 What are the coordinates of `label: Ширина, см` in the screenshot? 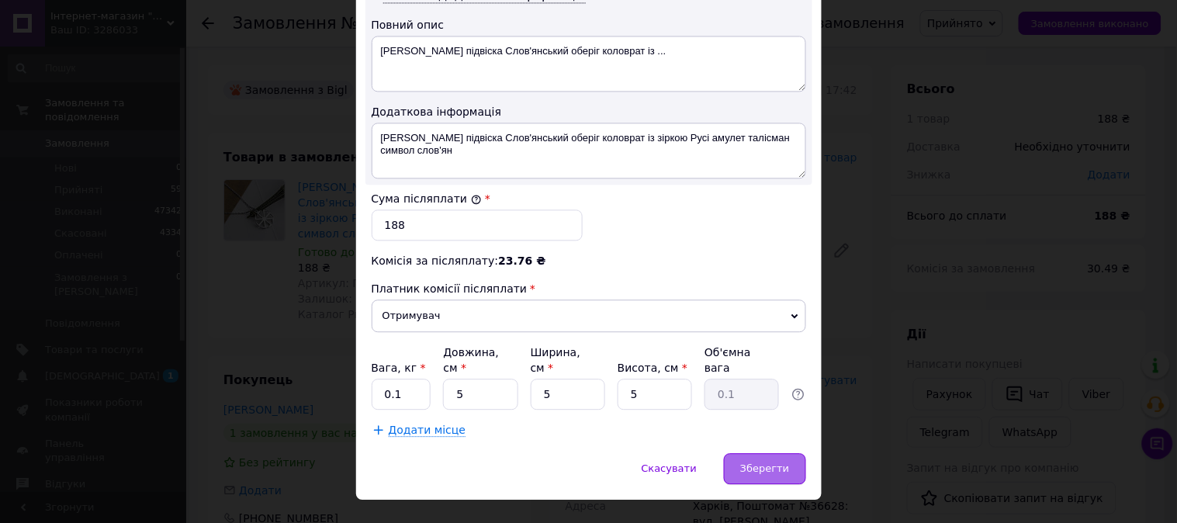 It's located at (555, 360).